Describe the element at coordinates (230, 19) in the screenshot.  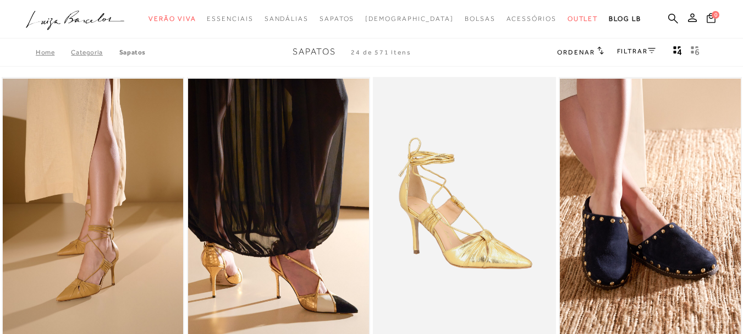
I see `span: Essenciais` at that location.